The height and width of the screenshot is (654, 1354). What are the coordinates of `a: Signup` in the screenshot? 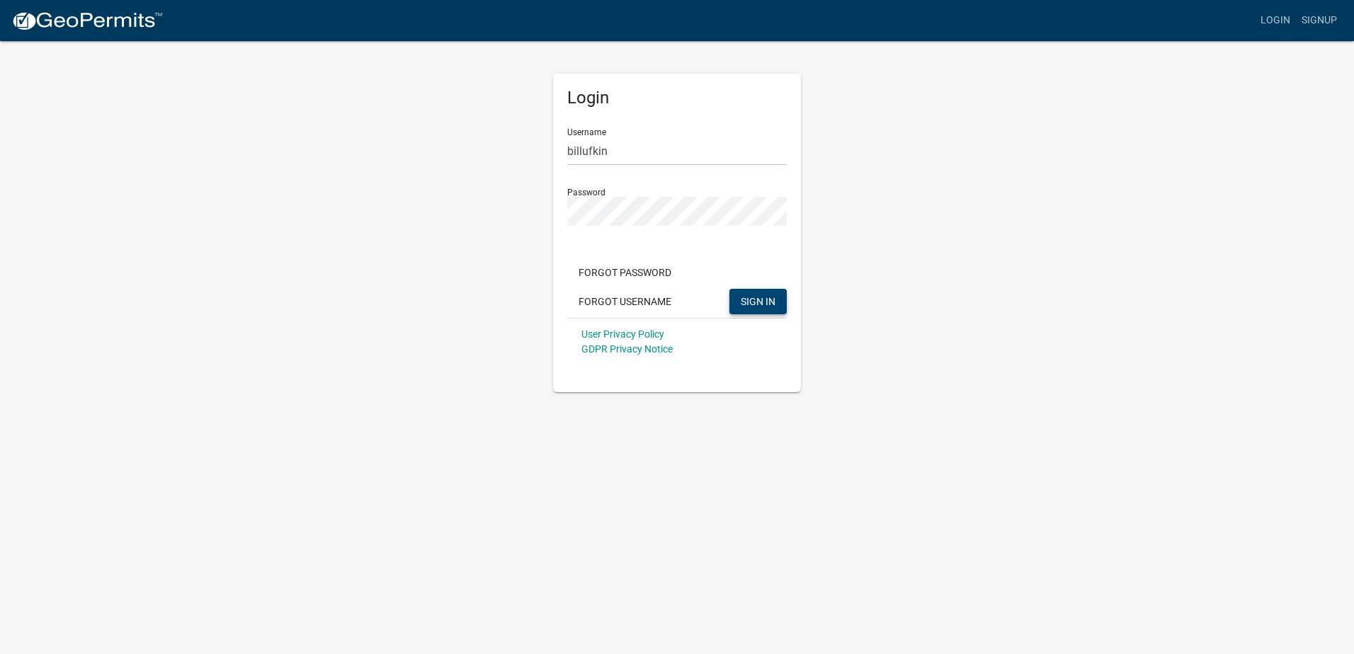 It's located at (1319, 21).